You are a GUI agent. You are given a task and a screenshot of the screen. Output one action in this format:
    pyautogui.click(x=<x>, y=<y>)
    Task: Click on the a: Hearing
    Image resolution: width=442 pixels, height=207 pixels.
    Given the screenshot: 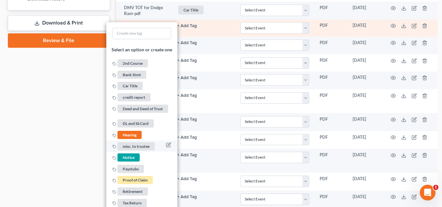 What is the action you would take?
    pyautogui.click(x=128, y=134)
    